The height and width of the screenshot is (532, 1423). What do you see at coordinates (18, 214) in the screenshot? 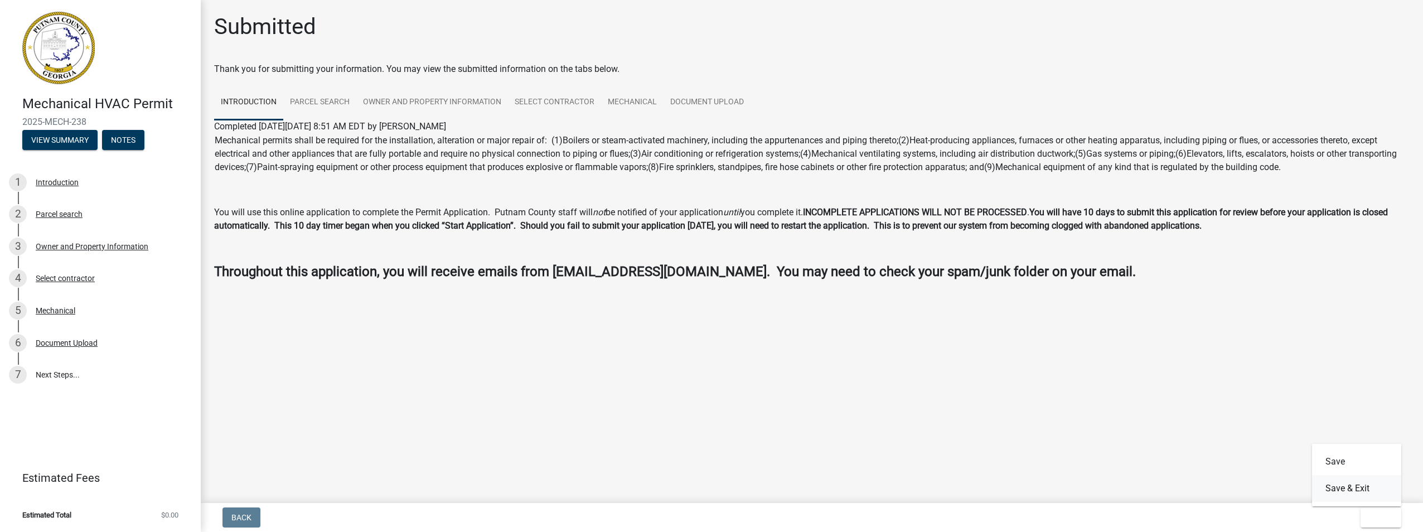
I see `div: 2` at bounding box center [18, 214].